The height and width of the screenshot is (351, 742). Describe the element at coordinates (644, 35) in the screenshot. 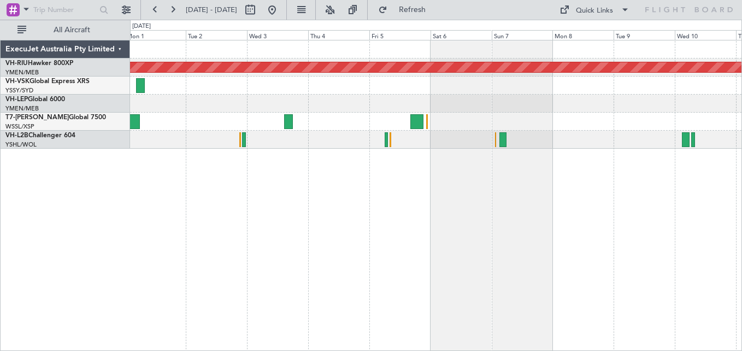

I see `div: Tue 9` at that location.